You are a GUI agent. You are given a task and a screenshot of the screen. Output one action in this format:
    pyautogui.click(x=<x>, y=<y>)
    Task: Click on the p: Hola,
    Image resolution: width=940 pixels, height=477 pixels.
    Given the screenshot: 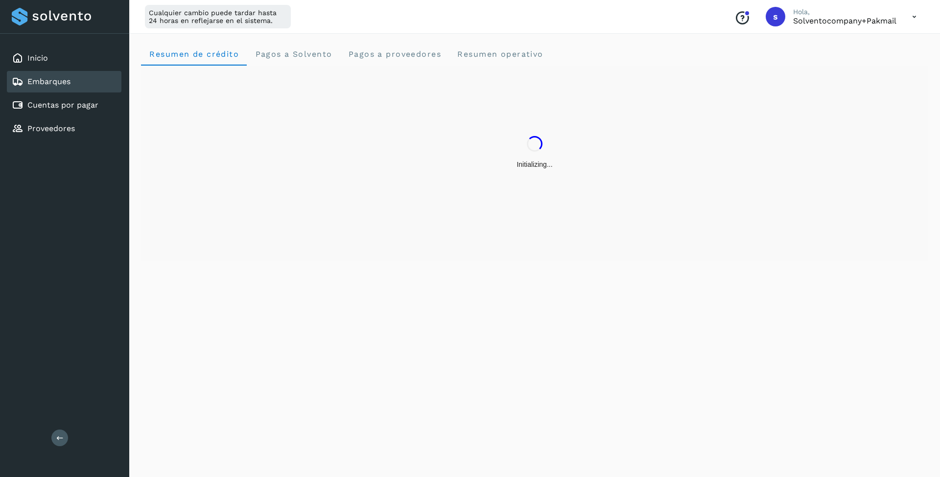 What is the action you would take?
    pyautogui.click(x=845, y=12)
    